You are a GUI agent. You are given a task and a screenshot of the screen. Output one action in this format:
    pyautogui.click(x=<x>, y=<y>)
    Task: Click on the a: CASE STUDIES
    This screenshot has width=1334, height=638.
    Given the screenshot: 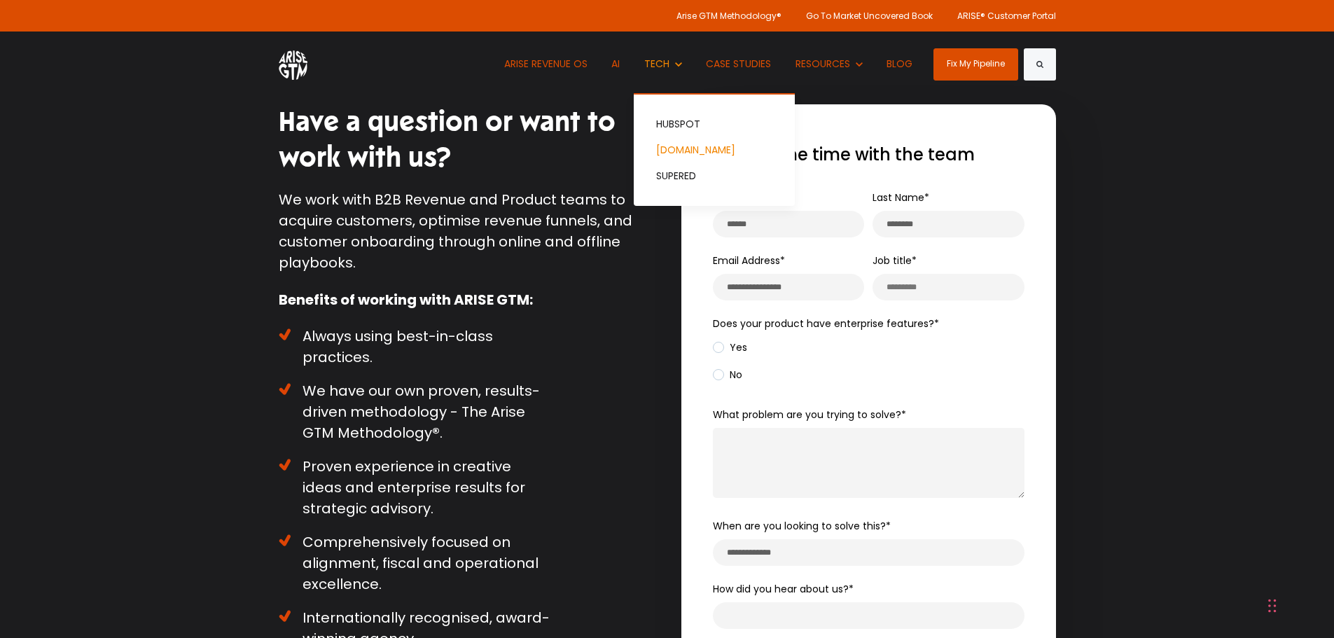 What is the action you would take?
    pyautogui.click(x=739, y=64)
    